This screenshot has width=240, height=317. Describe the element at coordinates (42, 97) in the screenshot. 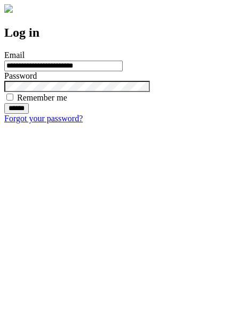

I see `label: Remember me` at that location.